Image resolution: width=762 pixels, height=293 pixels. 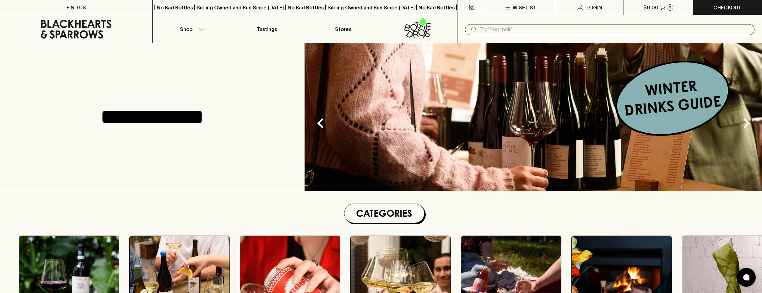 I want to click on a: Stores, so click(x=343, y=29).